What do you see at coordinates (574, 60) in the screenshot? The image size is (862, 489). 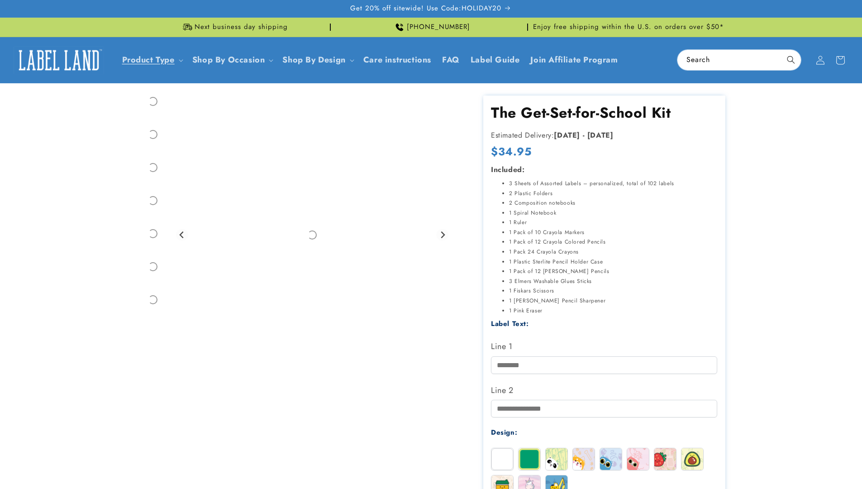 I see `span: Join Affiliate Program` at bounding box center [574, 60].